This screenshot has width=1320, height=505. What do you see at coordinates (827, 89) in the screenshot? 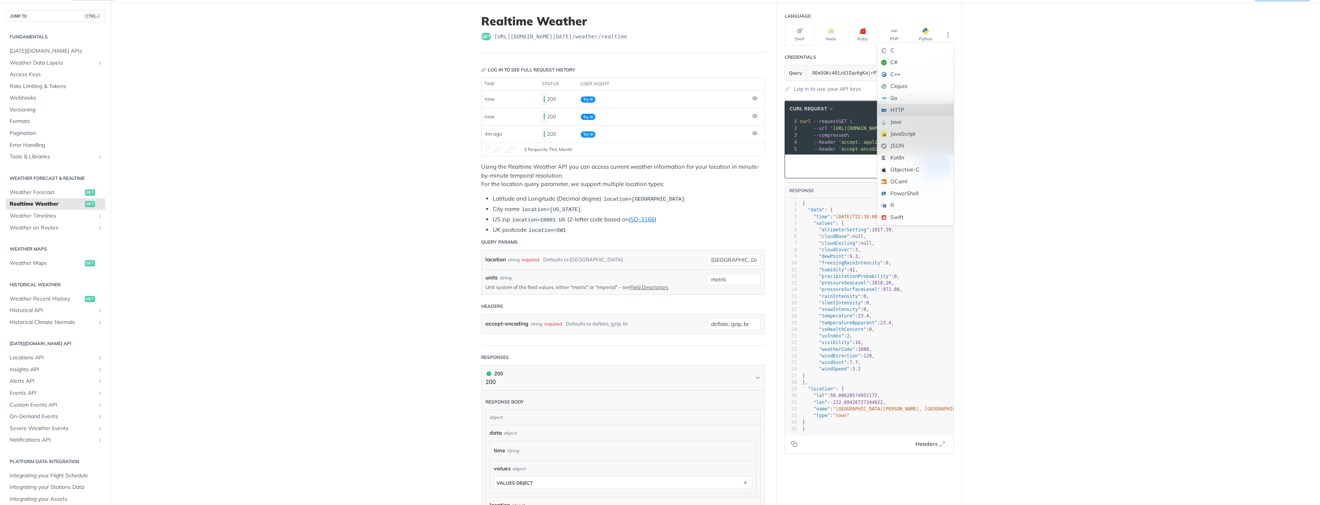
I see `a: Log in to use your API keys` at bounding box center [827, 89].